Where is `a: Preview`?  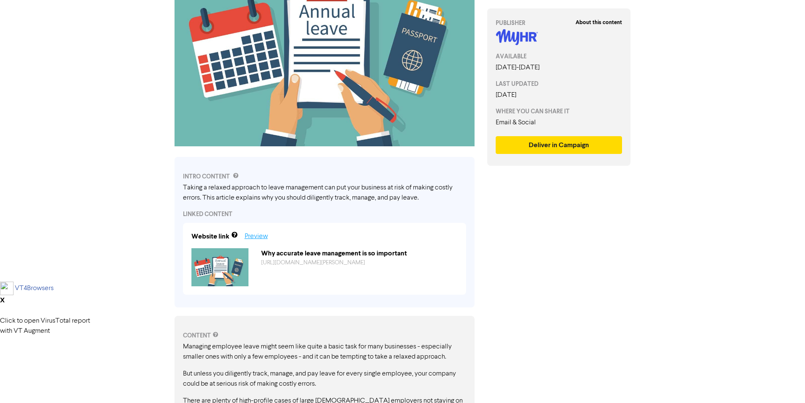 a: Preview is located at coordinates (256, 236).